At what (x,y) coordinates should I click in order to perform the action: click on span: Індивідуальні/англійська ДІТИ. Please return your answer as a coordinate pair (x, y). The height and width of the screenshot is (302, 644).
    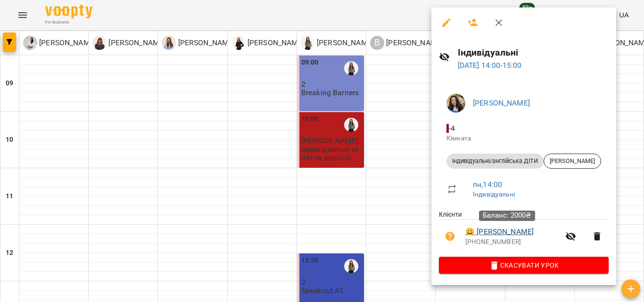
    Looking at the image, I should click on (495, 161).